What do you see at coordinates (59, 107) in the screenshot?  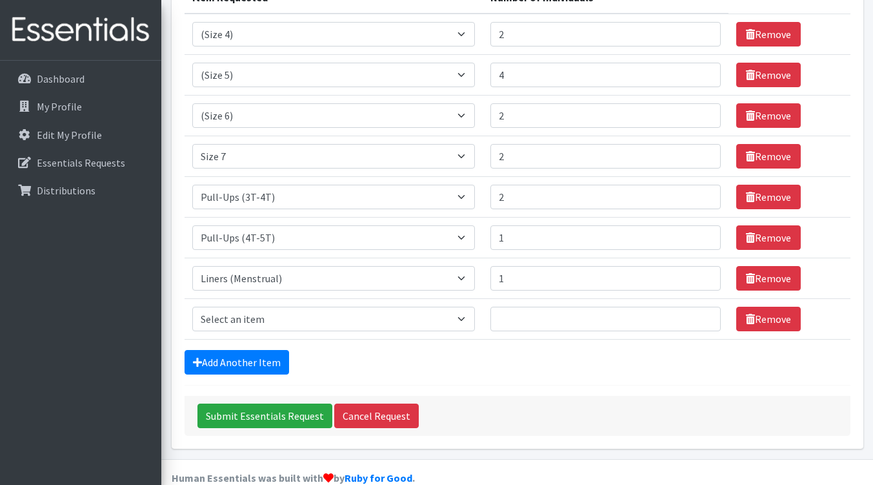 I see `p: My Profile` at bounding box center [59, 107].